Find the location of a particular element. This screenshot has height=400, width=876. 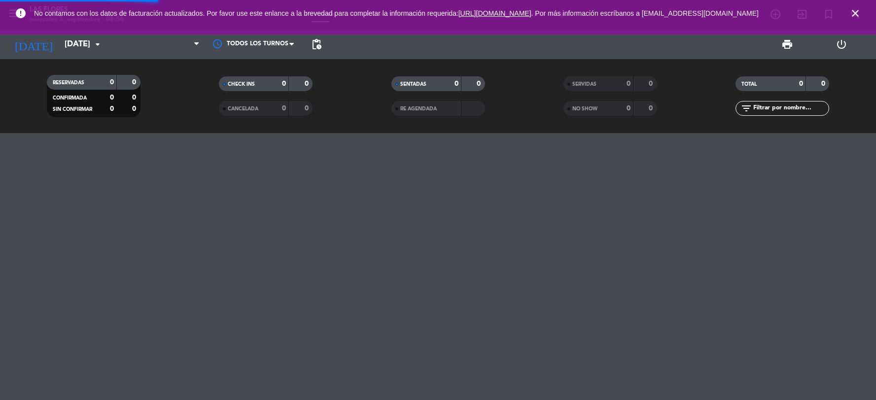

span: RE AGENDADA is located at coordinates (419, 109).